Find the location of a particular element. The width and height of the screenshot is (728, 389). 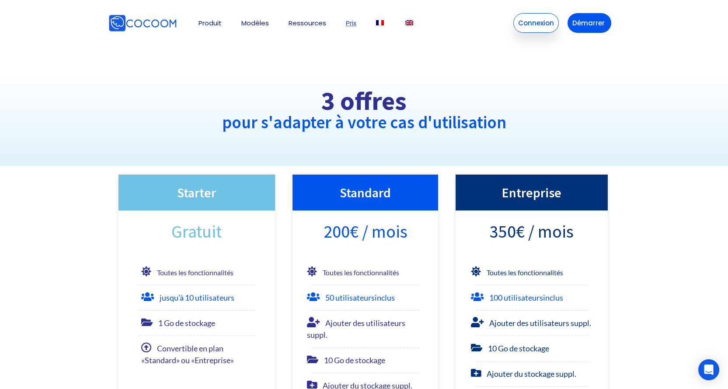

font: jusqu'à 10 utilisateurs is located at coordinates (197, 297).